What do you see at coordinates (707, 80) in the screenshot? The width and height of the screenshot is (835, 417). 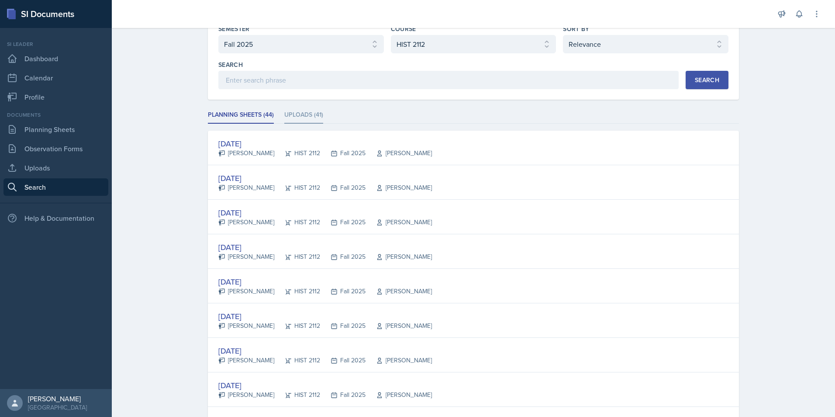 I see `button: Search` at bounding box center [707, 80].